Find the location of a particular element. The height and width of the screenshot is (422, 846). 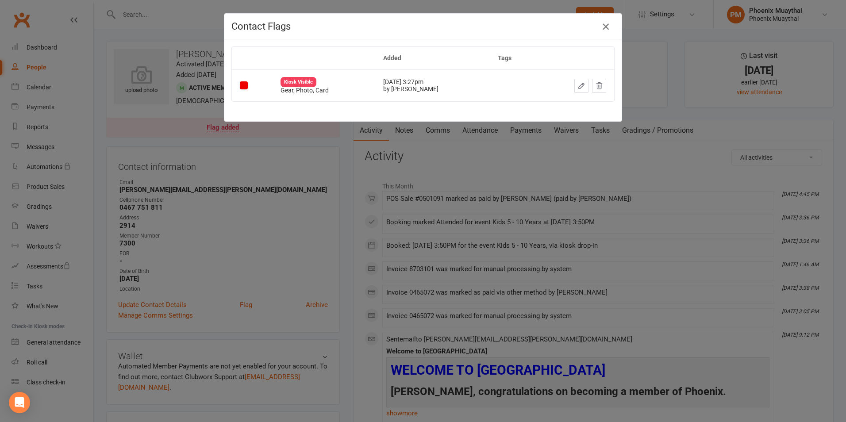

button: Dismiss this flag is located at coordinates (599, 86).